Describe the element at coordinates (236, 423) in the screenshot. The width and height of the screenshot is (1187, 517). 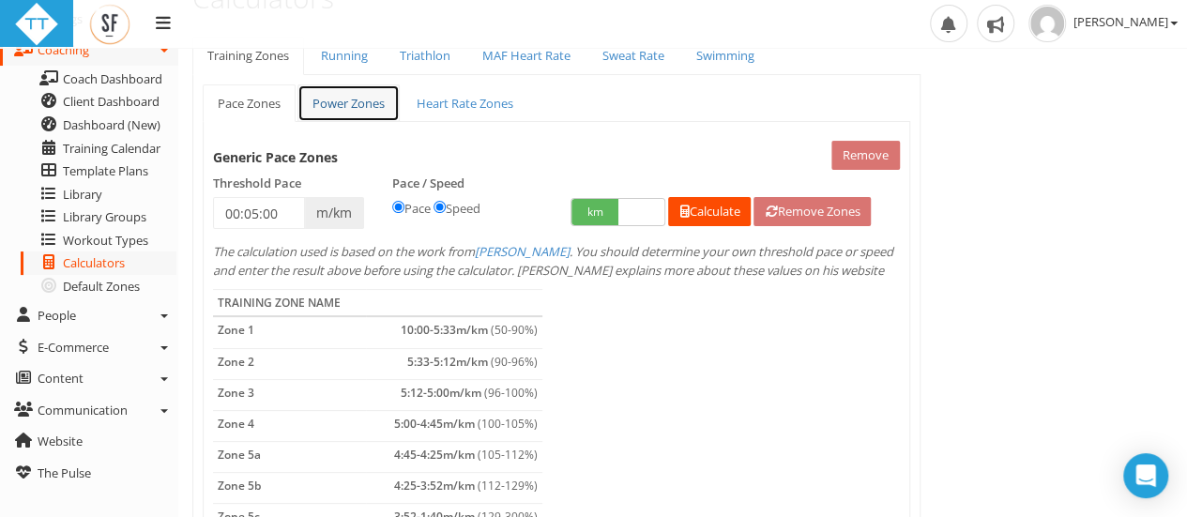
I see `span: Zone 4` at that location.